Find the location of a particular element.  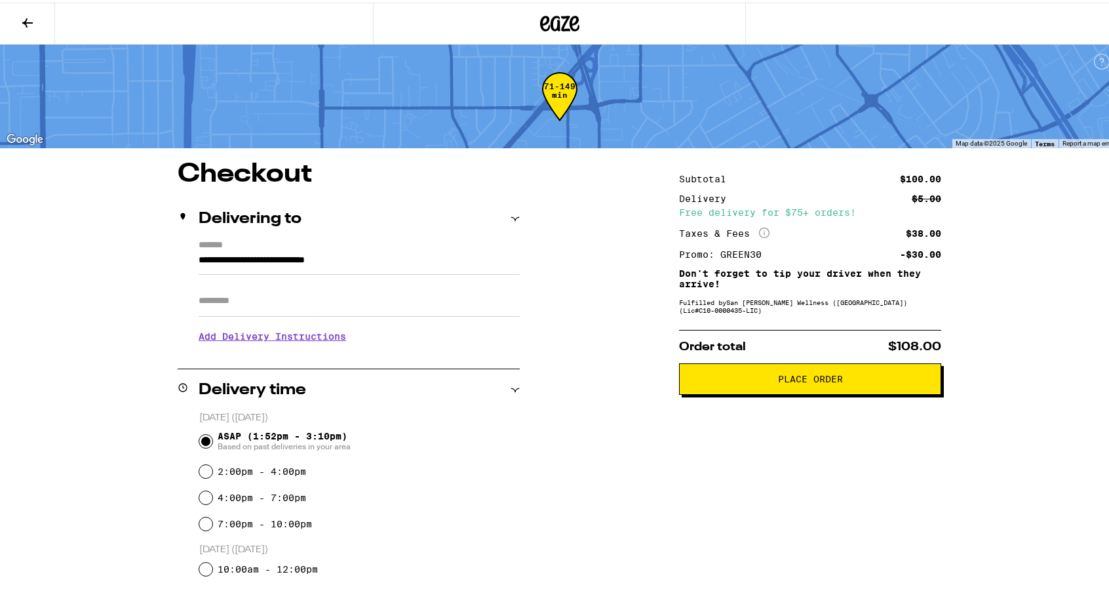

span: Order total is located at coordinates (712, 344).